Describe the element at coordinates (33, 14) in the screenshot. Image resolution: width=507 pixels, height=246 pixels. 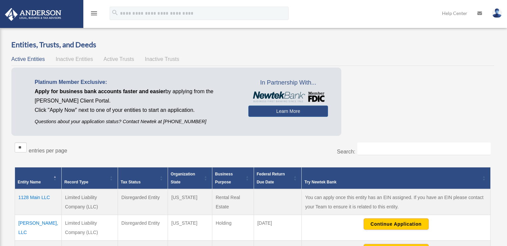
I see `img: Anderson Advisors Platinum Portal` at that location.